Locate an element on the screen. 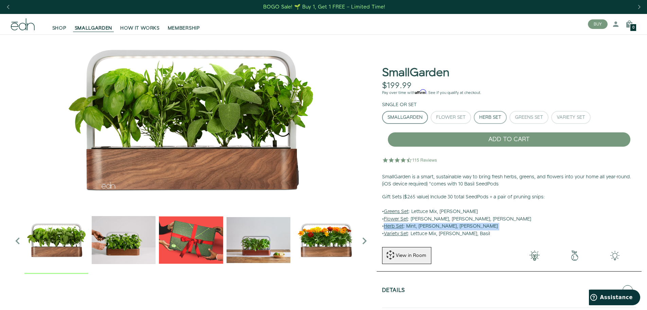 This screenshot has width=647, height=310. i: Previous slide is located at coordinates (18, 241).